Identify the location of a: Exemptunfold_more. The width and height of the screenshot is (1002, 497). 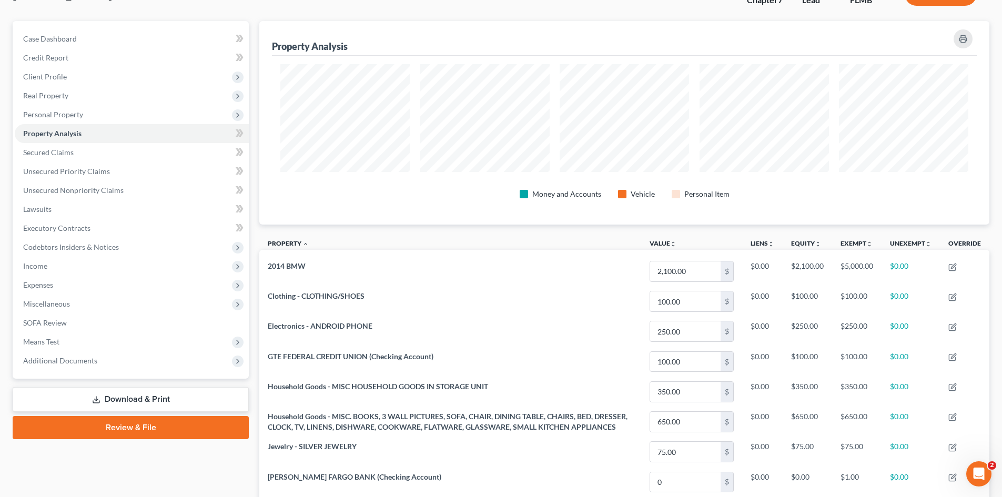
(856, 243).